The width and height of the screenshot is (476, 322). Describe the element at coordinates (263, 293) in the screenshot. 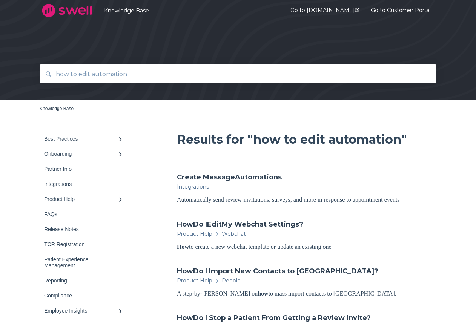

I see `span: how` at that location.